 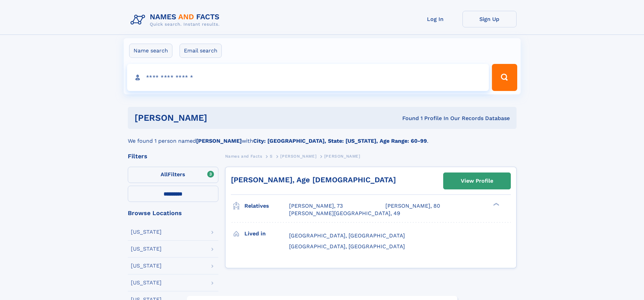 What do you see at coordinates (267, 206) in the screenshot?
I see `h3: Relatives` at bounding box center [267, 206].